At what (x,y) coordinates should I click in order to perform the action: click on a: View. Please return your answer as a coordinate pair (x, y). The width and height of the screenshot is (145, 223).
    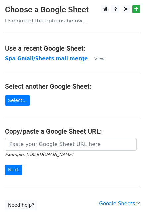
    Looking at the image, I should click on (96, 59).